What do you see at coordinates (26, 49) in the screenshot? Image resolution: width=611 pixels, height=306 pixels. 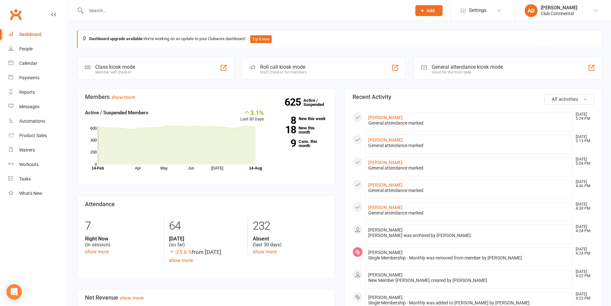 I see `div: People` at bounding box center [26, 49].